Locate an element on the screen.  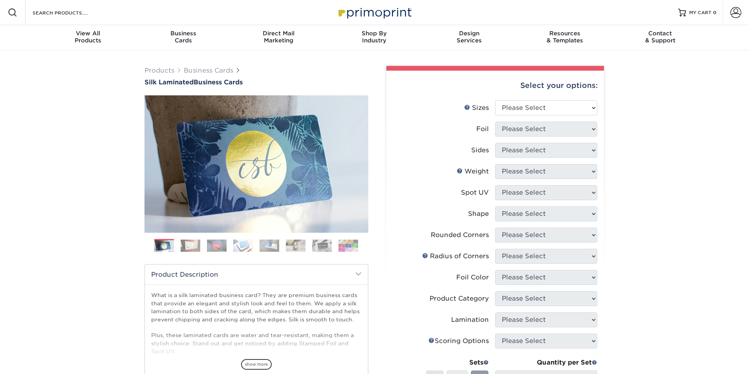
div: Foil is located at coordinates (483, 129).